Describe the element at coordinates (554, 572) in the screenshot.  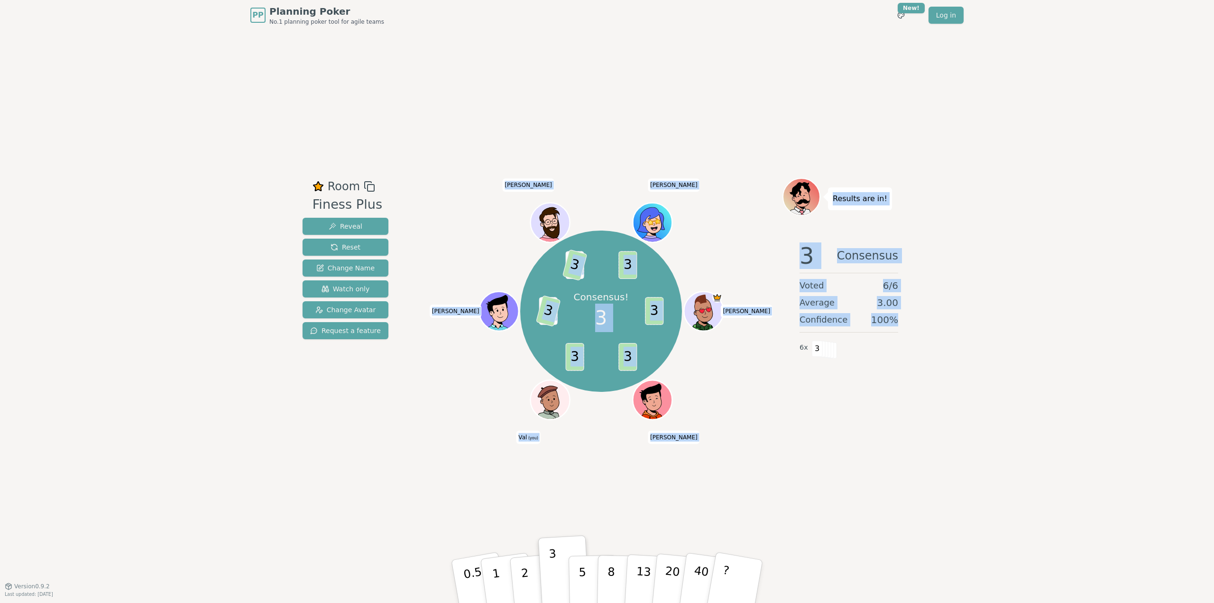
I see `p: 3` at that location.